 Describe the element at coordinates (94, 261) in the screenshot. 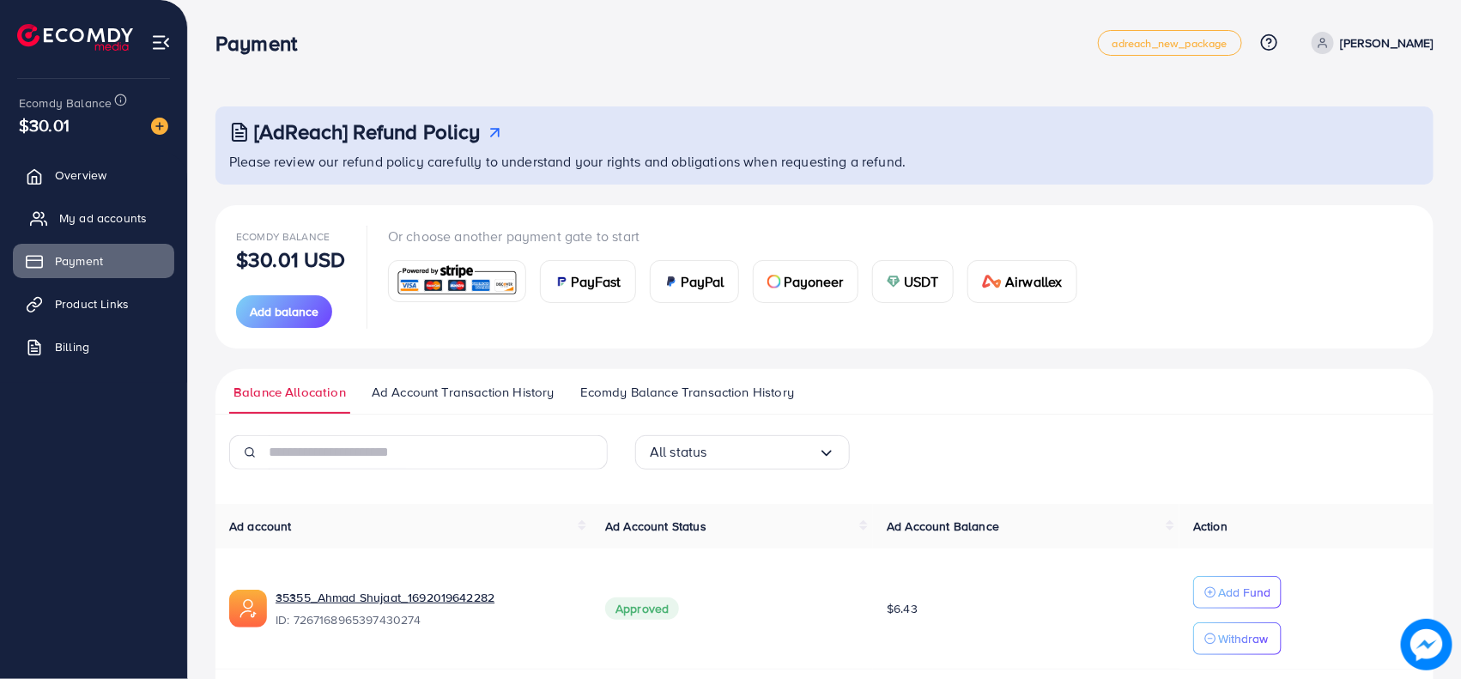

I see `a: Payment` at that location.